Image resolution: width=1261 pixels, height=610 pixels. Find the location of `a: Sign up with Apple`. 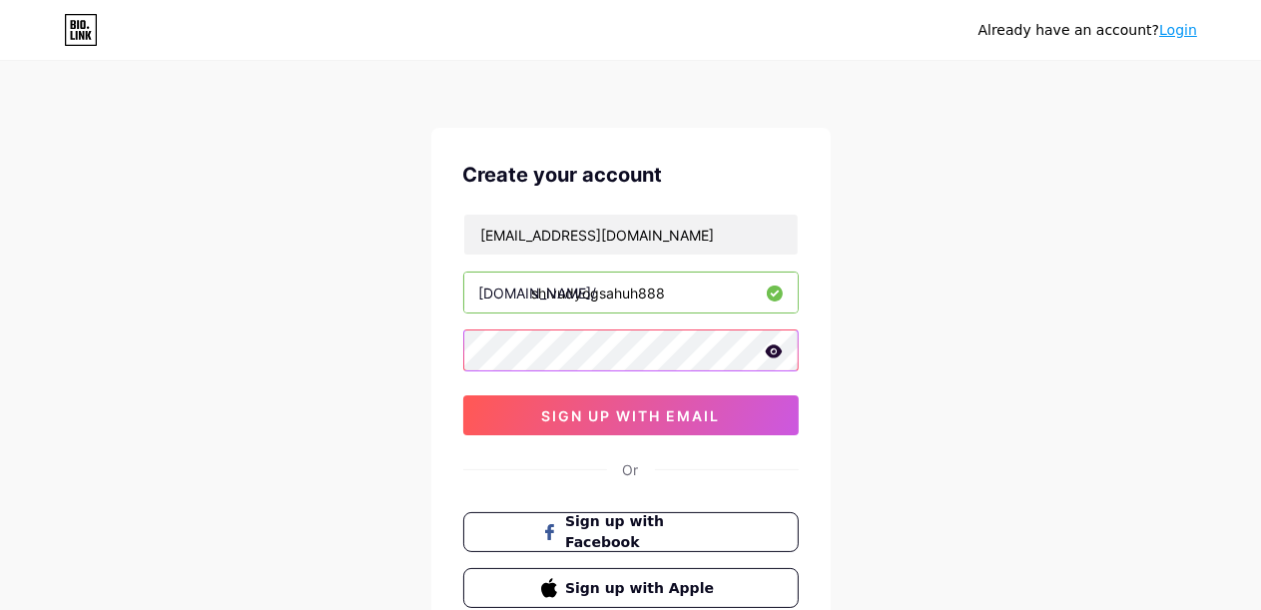

a: Sign up with Apple is located at coordinates (631, 588).